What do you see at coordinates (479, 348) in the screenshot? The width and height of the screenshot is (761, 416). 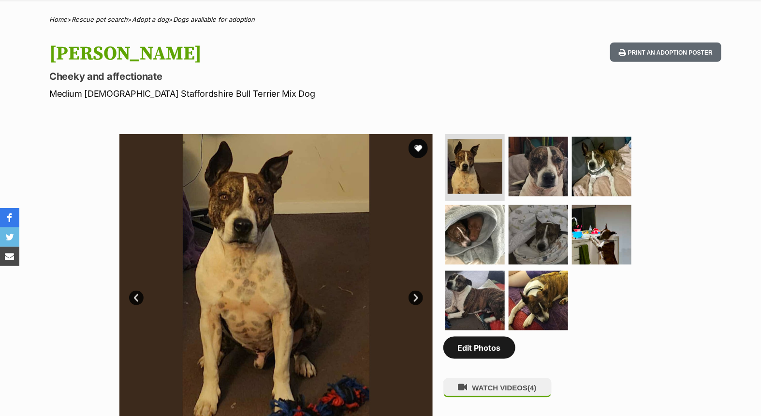 I see `a: Edit Photos` at bounding box center [479, 348].